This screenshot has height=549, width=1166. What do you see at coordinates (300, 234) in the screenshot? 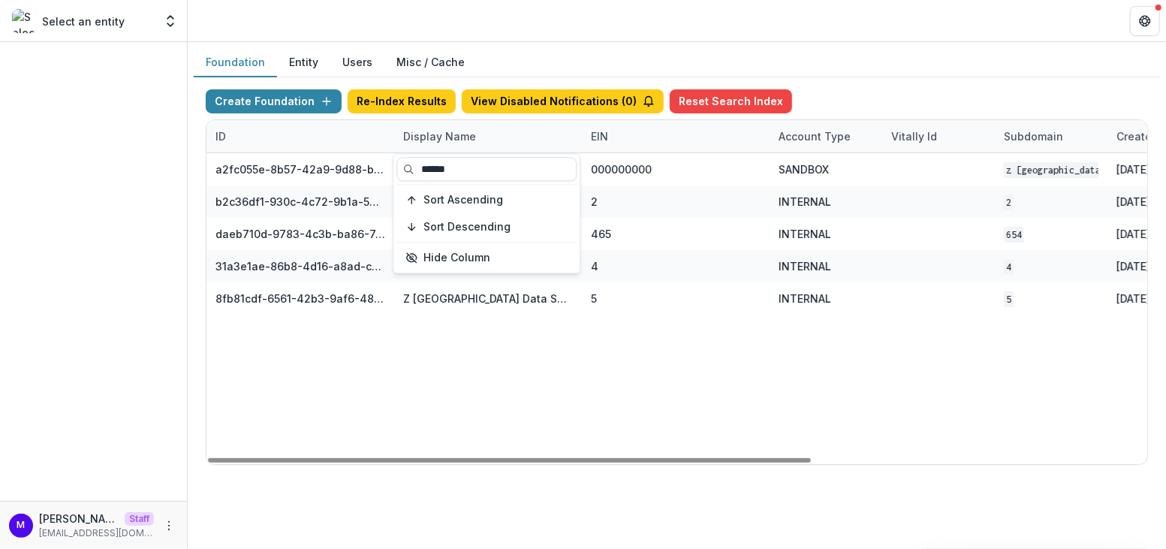
I see `div: daeb710d-9783-4c3b-ba86-7c5ab76d4606` at bounding box center [300, 234].